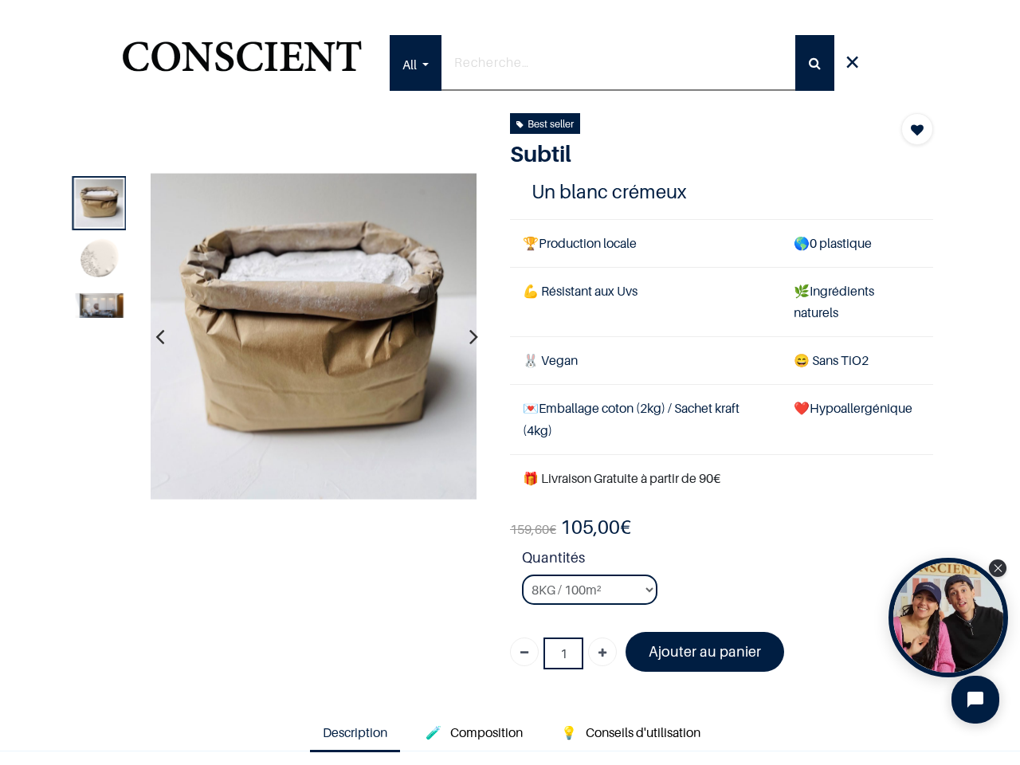 The image size is (1020, 765). Describe the element at coordinates (550, 360) in the screenshot. I see `span: 🐰 Vegan` at that location.